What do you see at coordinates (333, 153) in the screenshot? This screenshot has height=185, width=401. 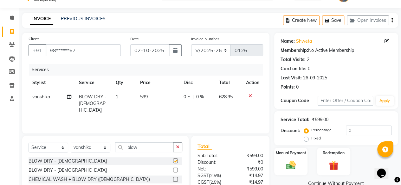 I see `label: Redemption` at bounding box center [333, 153].